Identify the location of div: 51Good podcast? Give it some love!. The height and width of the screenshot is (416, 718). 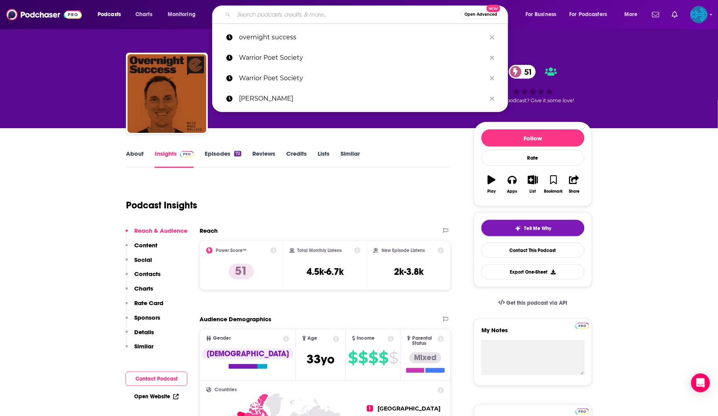
(533, 84).